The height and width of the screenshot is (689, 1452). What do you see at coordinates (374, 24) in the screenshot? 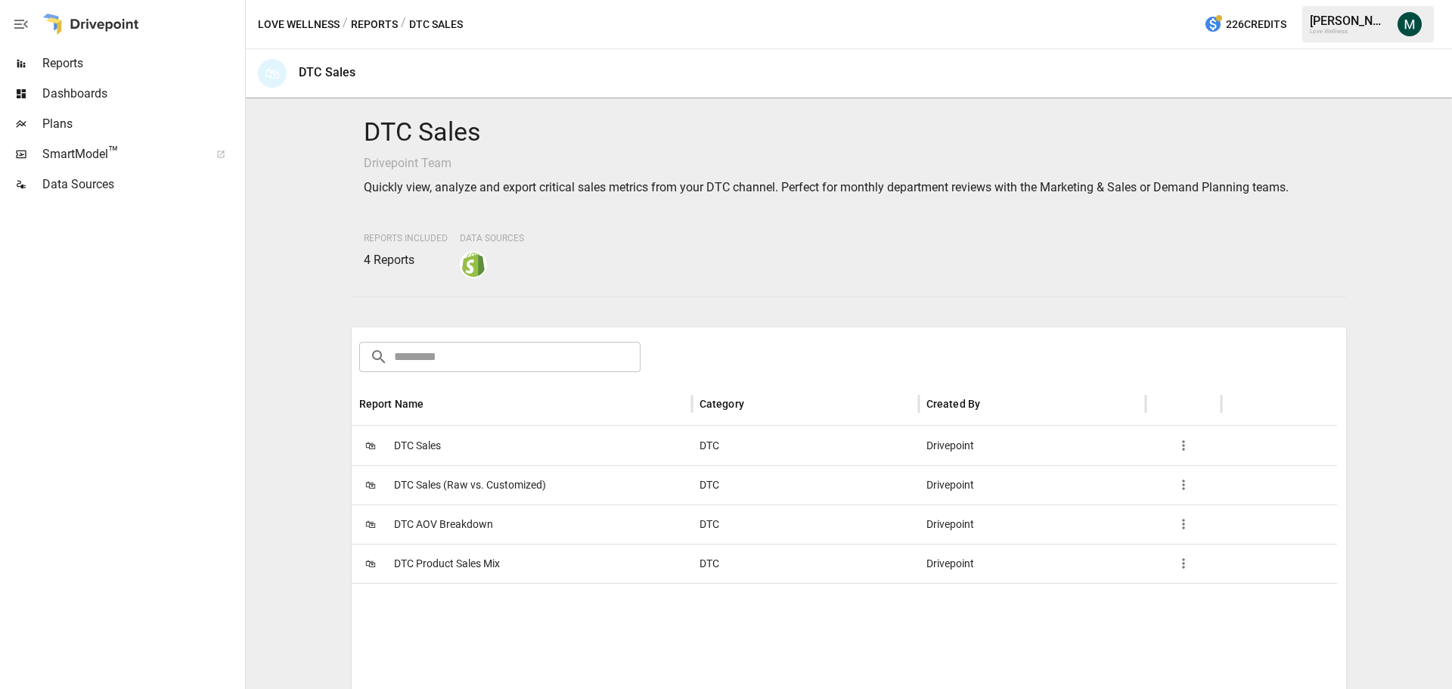
I see `button: Reports` at bounding box center [374, 24].